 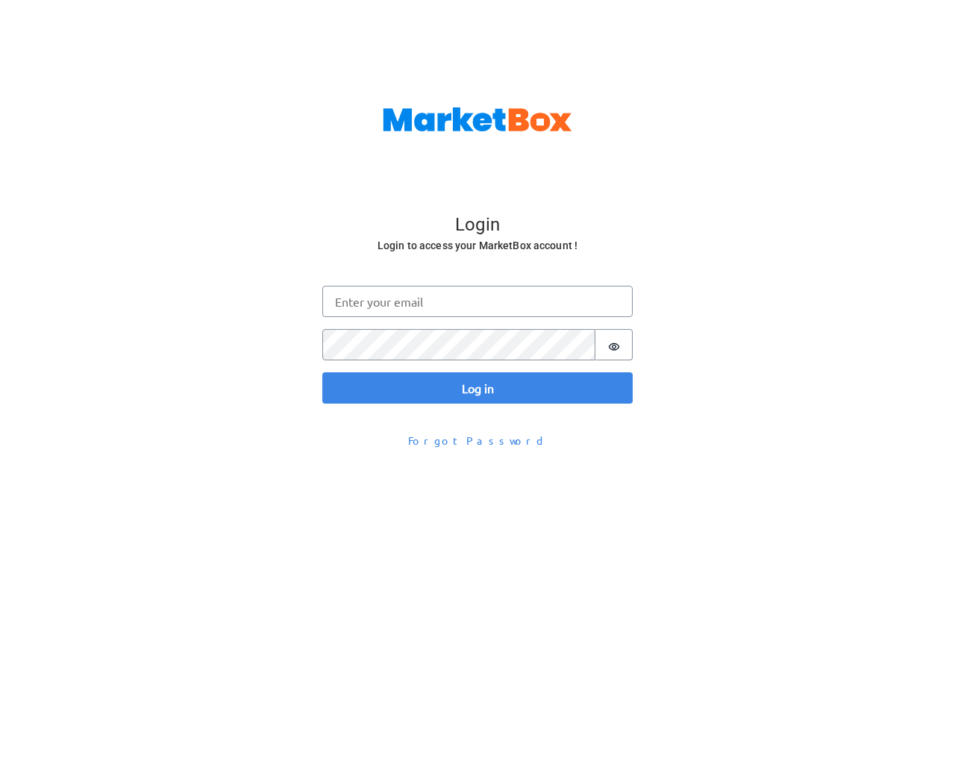 I want to click on h6: Login to access your MarketBox account !, so click(x=478, y=246).